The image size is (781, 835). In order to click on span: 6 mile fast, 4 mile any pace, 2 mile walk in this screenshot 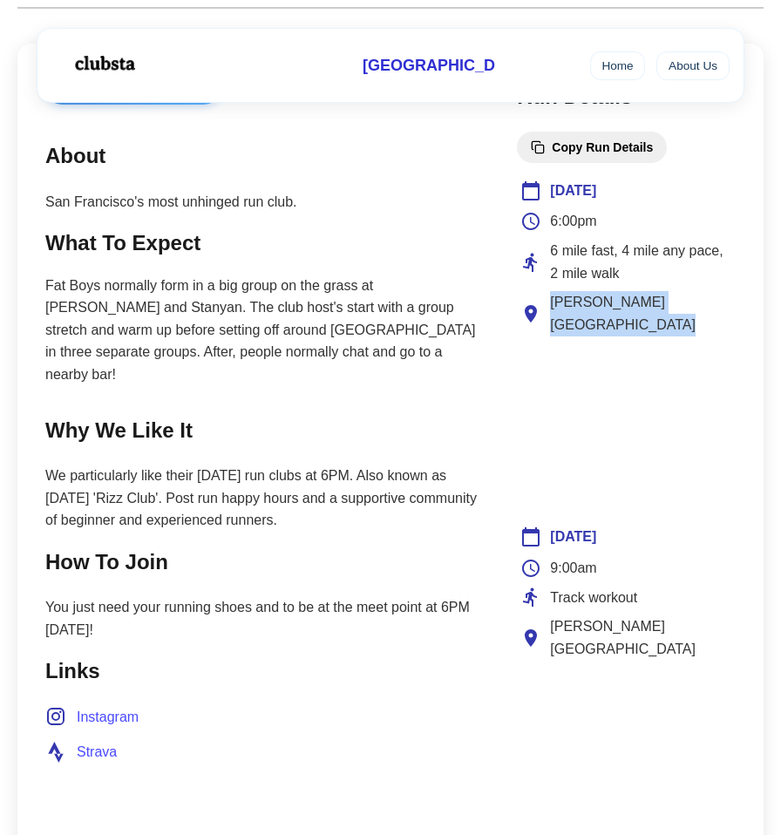, I will do `click(641, 262)`.